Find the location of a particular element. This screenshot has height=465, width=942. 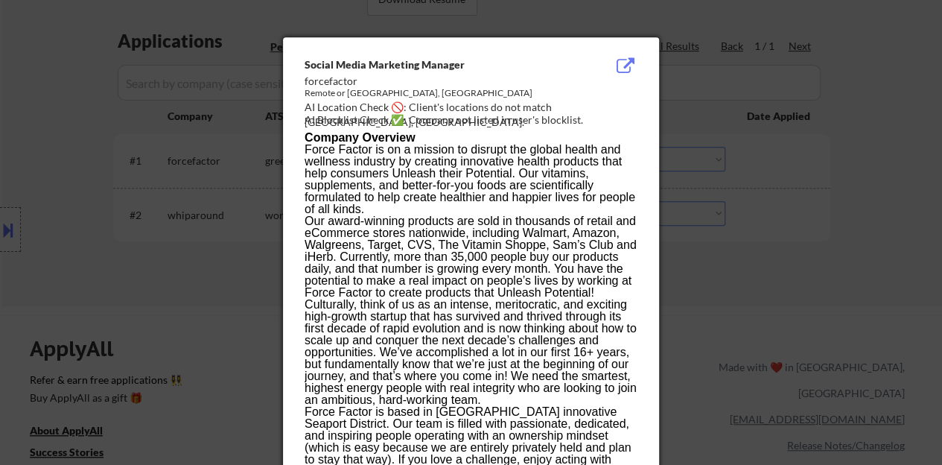

p: Our award-winning products are sold in thousands of retail and eCommerce stores nationwide, inclu... is located at coordinates (471, 257).